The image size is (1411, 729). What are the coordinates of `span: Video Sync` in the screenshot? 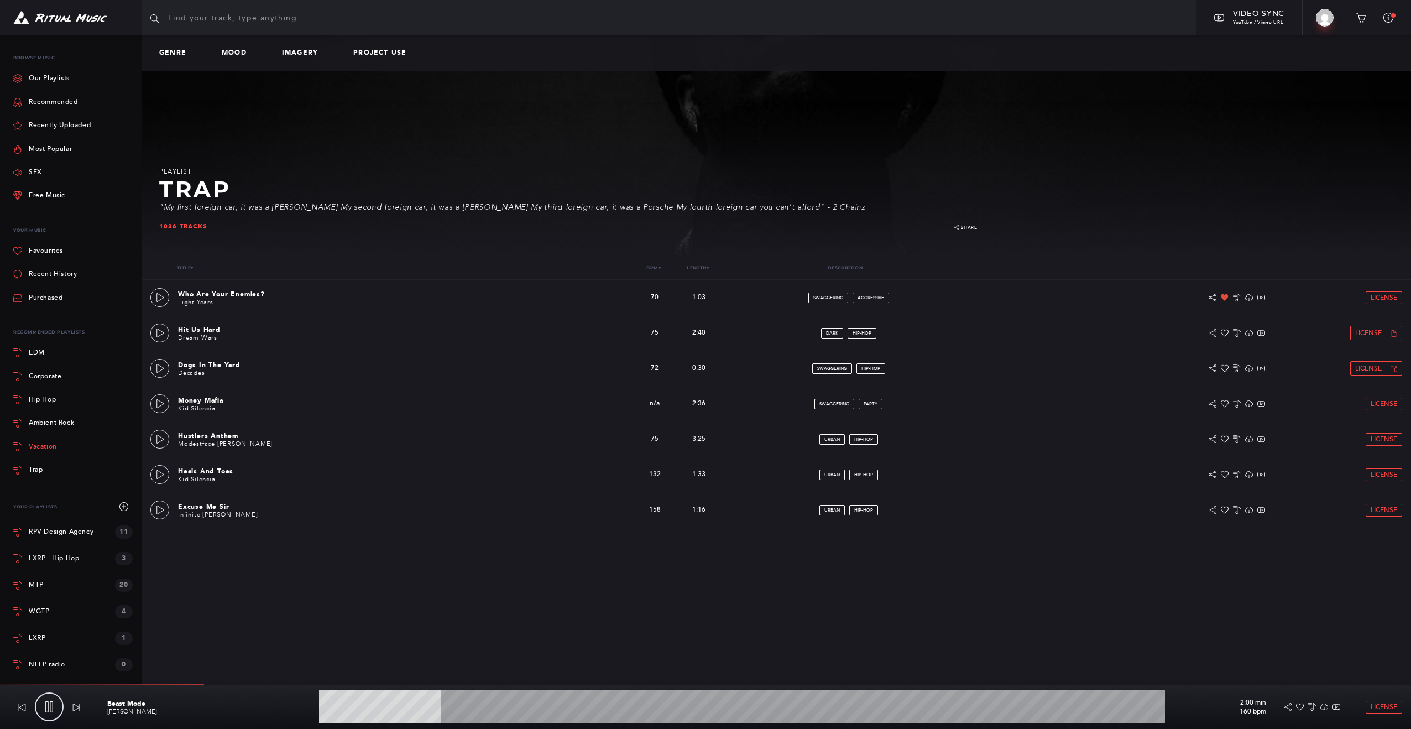 It's located at (1258, 13).